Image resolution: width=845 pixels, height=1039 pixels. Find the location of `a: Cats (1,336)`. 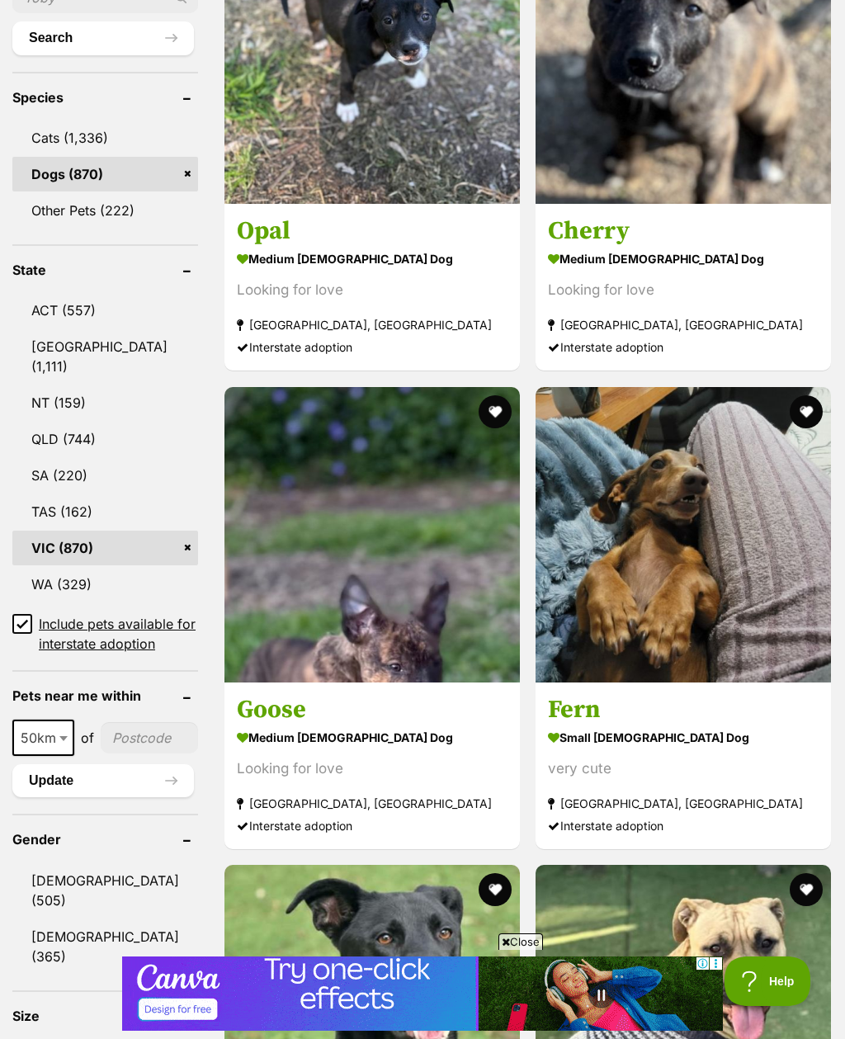

a: Cats (1,336) is located at coordinates (105, 138).